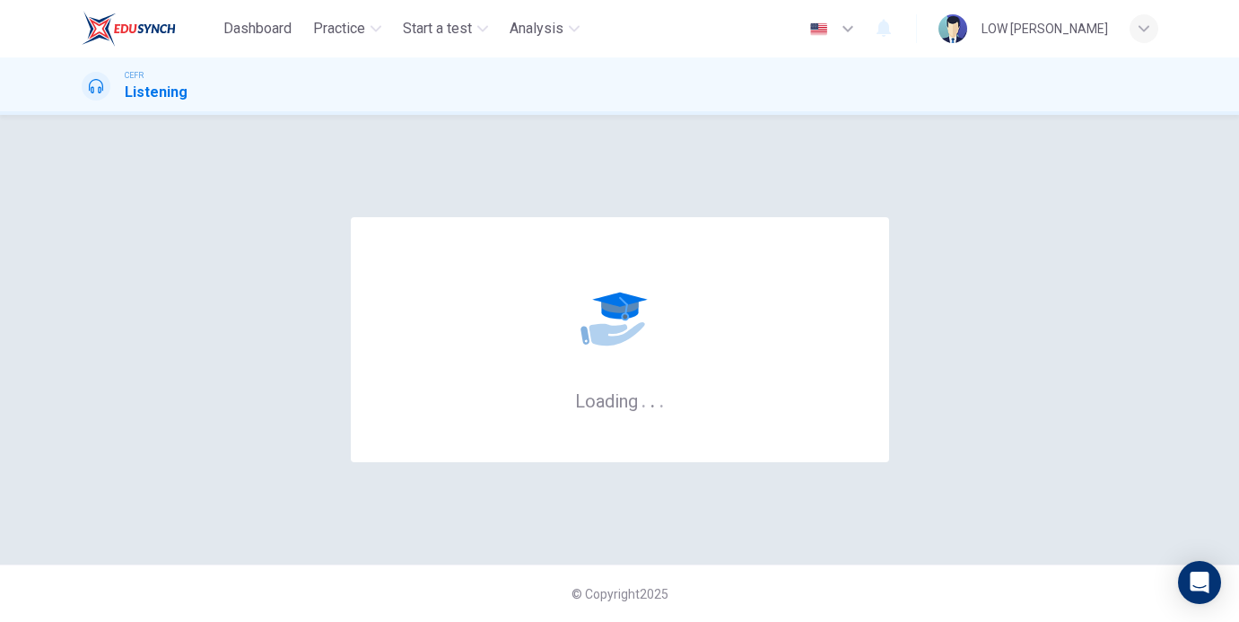  What do you see at coordinates (156, 92) in the screenshot?
I see `h1: Listening` at bounding box center [156, 92].